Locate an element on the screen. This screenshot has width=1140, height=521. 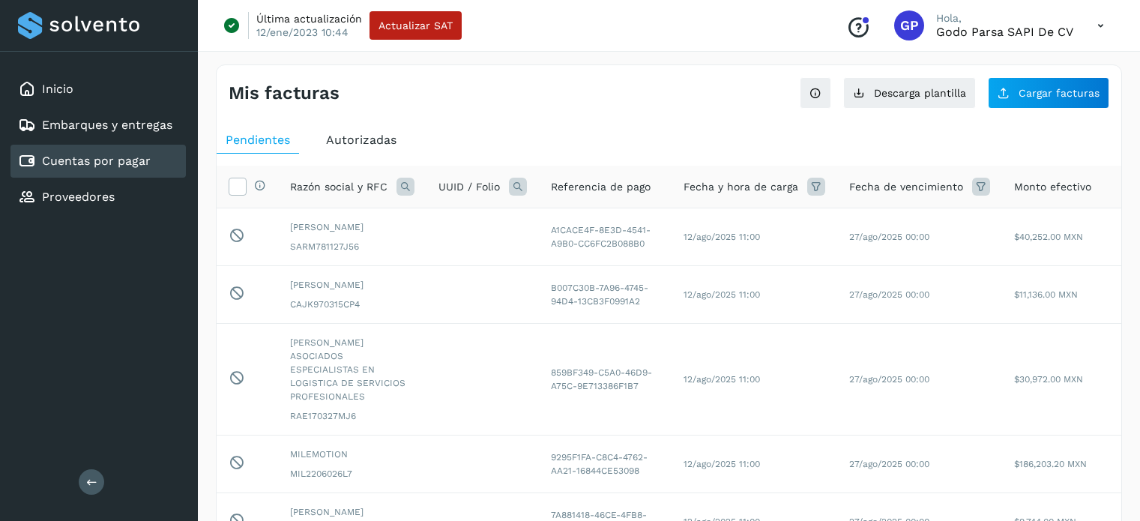
span: CAJK970315CP4 is located at coordinates (352, 304).